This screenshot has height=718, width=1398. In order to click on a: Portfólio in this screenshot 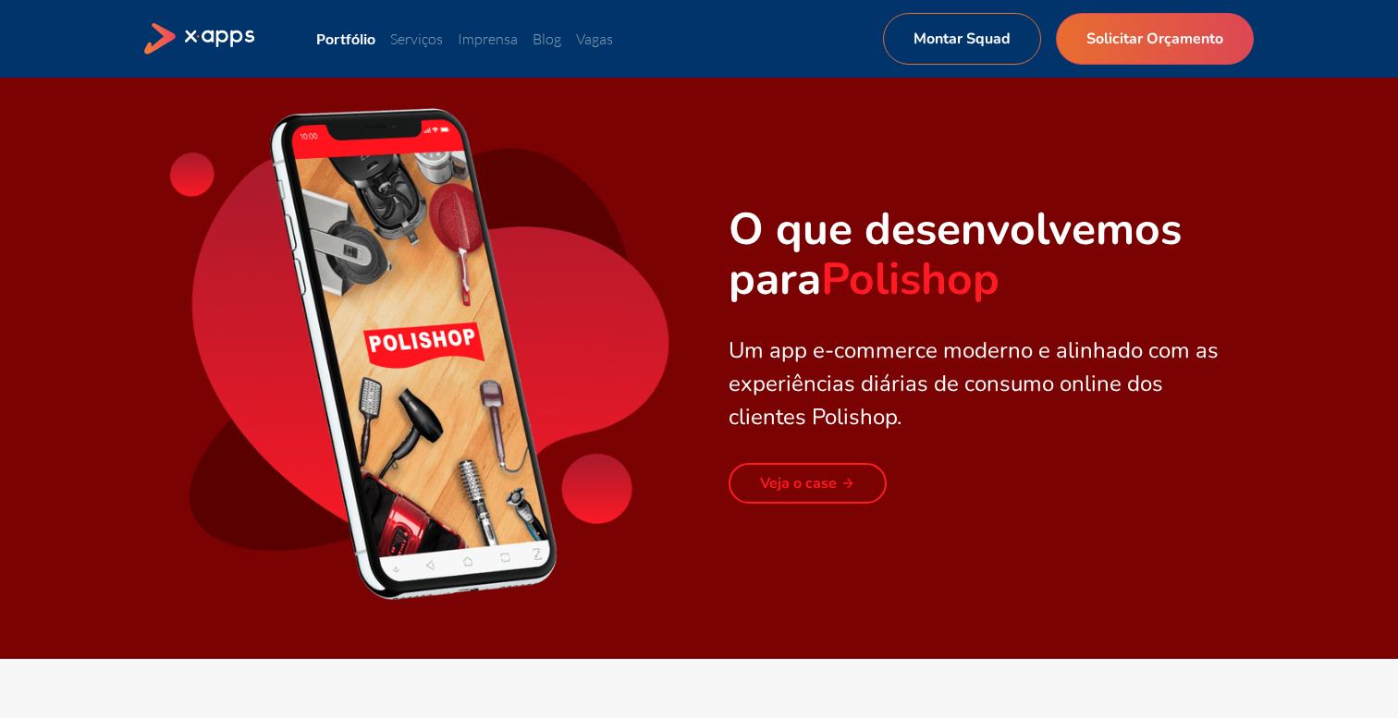, I will do `click(346, 38)`.